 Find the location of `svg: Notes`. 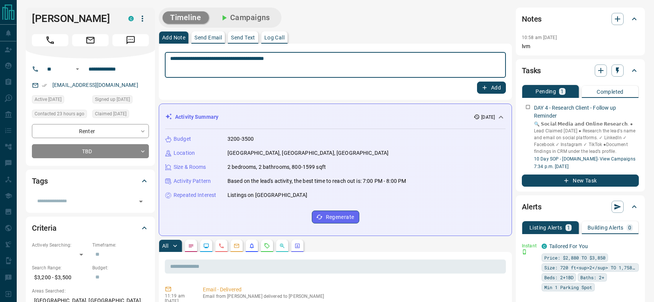

svg: Notes is located at coordinates (191, 246).